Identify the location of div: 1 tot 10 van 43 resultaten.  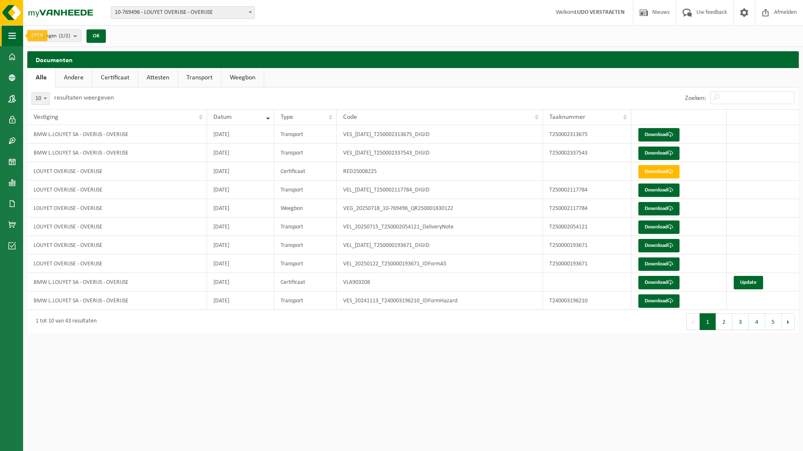
(64, 322).